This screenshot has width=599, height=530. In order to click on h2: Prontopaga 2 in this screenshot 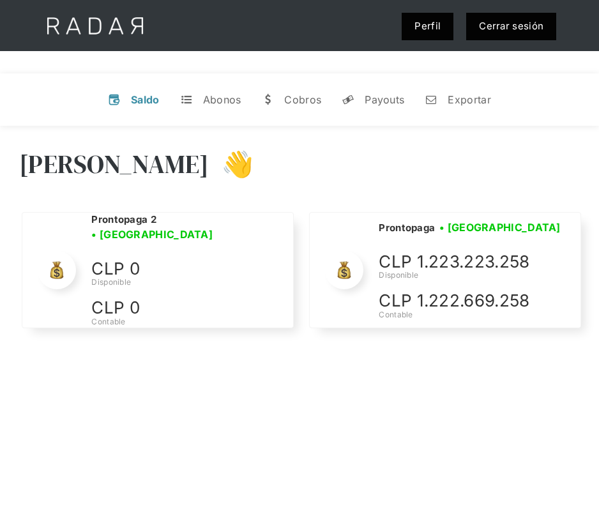, I will do `click(124, 220)`.